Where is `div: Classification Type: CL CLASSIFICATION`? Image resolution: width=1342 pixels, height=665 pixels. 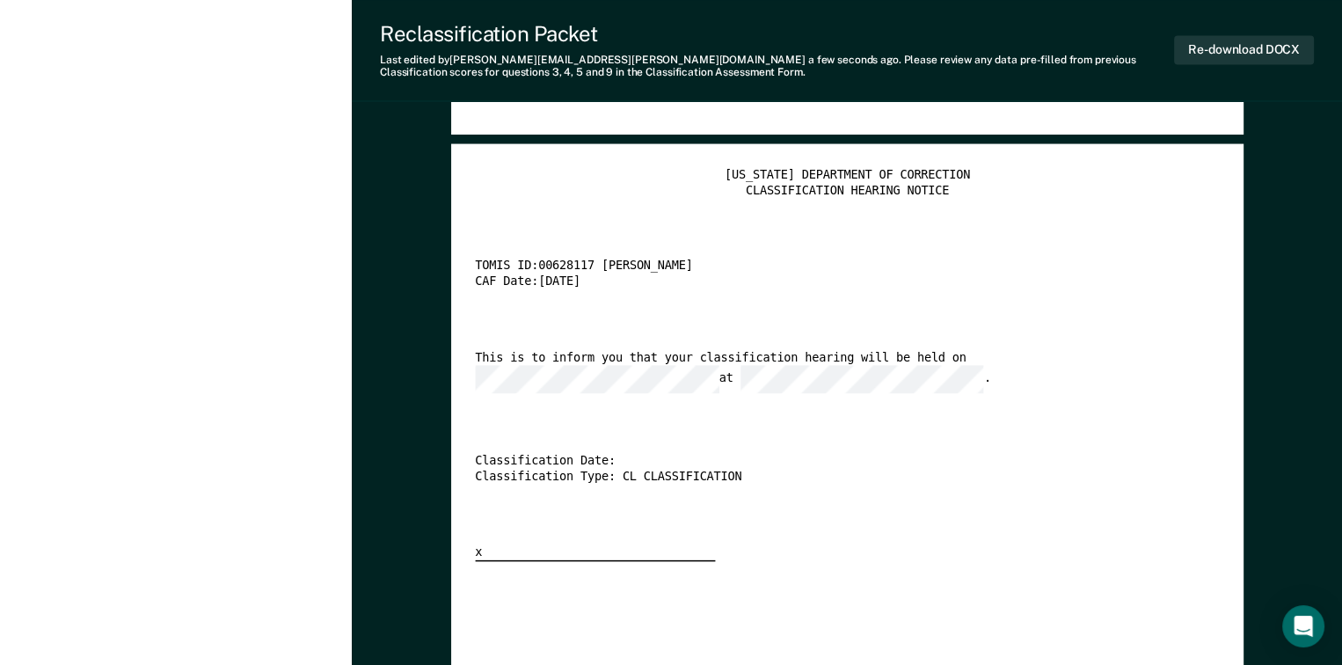
div: Classification Type: CL CLASSIFICATION is located at coordinates (828, 476).